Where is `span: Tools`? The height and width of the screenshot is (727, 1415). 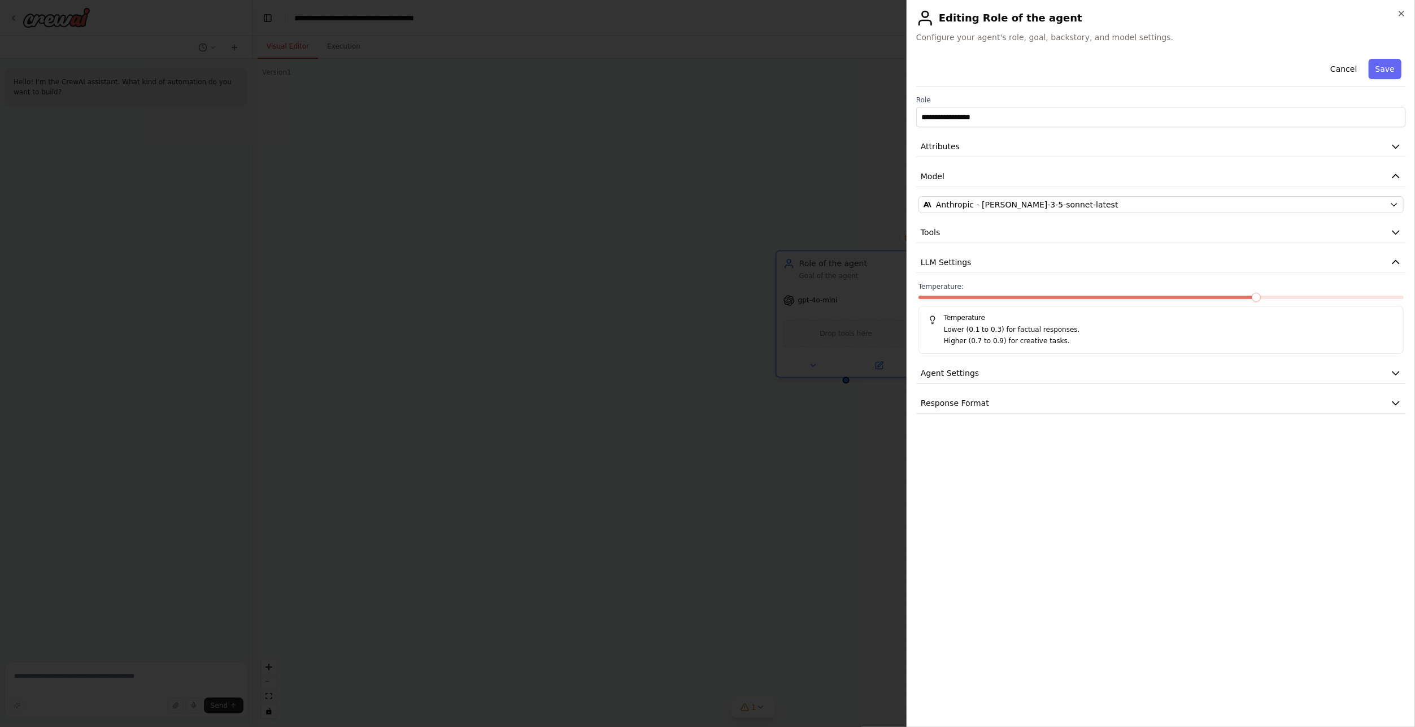 span: Tools is located at coordinates (931, 232).